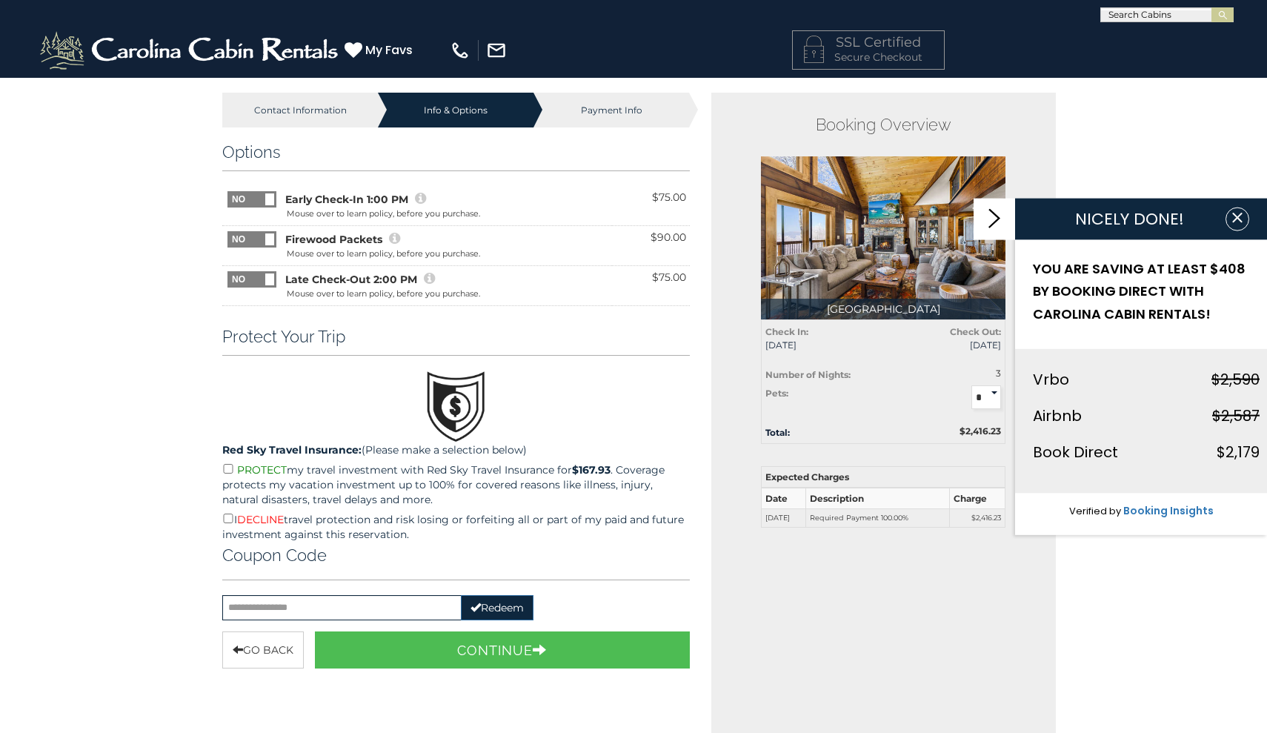  I want to click on div: $2,416.23, so click(948, 430).